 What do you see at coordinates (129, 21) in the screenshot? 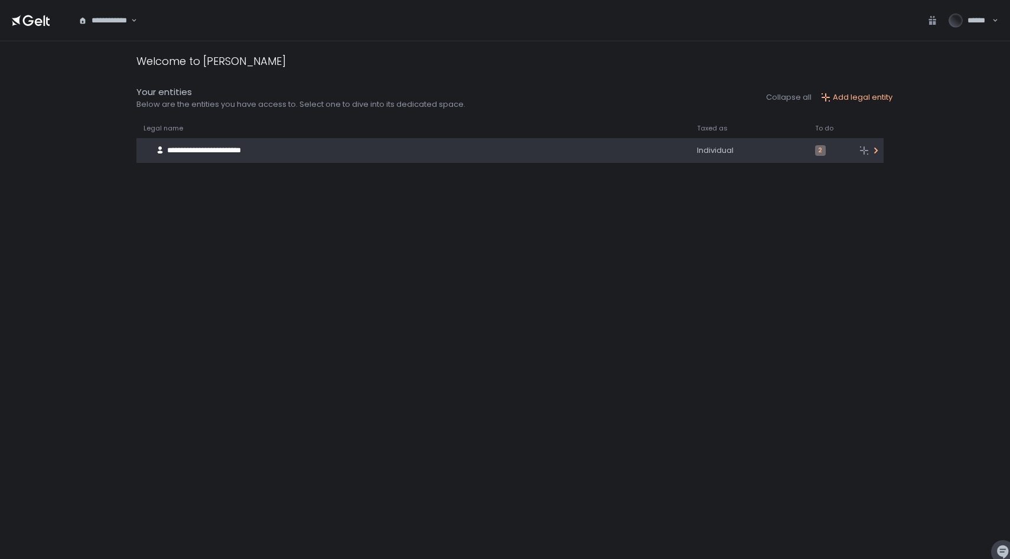
I see `input: Search for option` at bounding box center [129, 21].